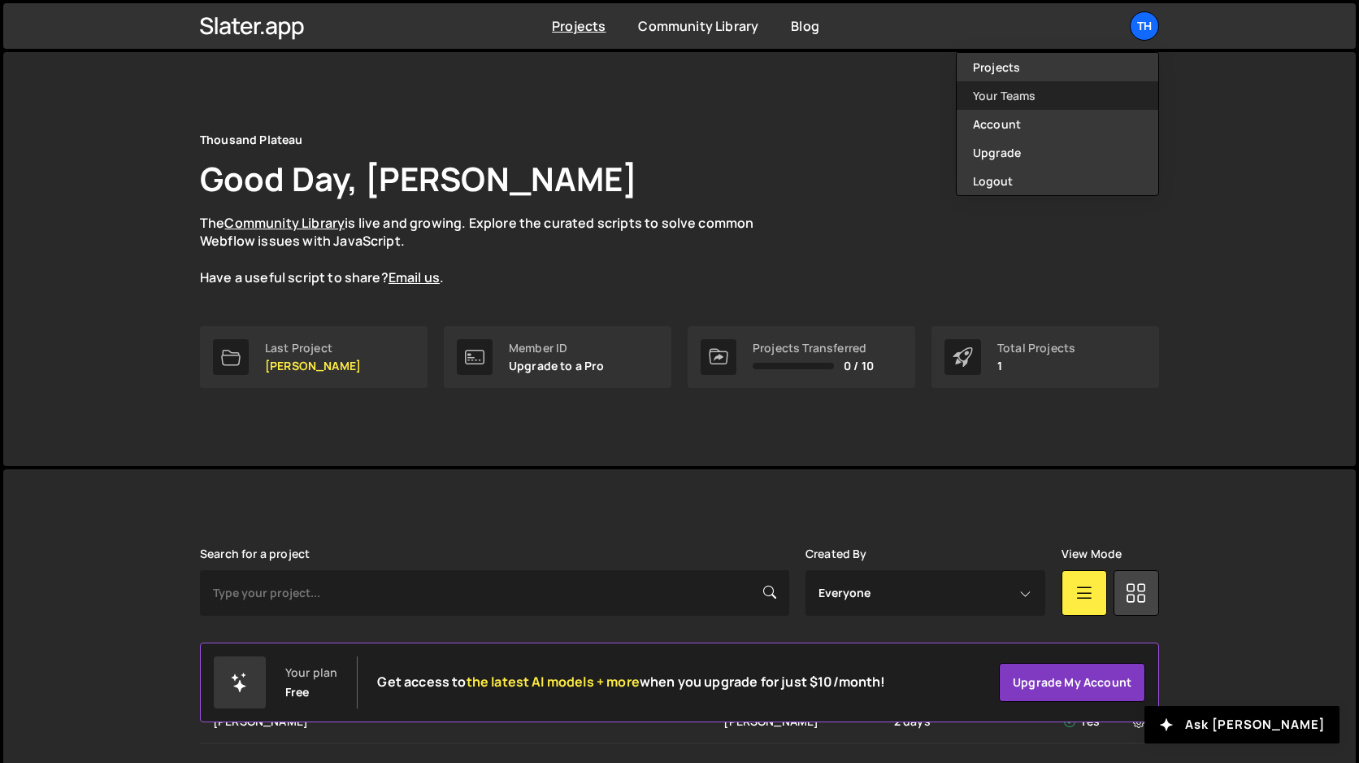  I want to click on p: The is live and growing. Explore the curated scripts to solve common Webflow issues with JavaScri..., so click(493, 250).